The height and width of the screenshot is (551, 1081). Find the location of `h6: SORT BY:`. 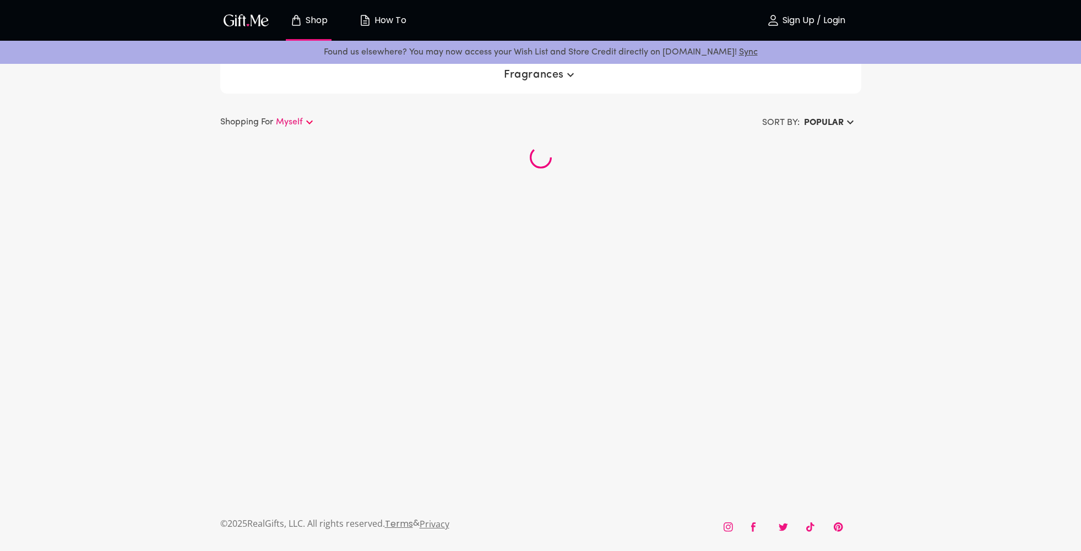

h6: SORT BY: is located at coordinates (781, 123).